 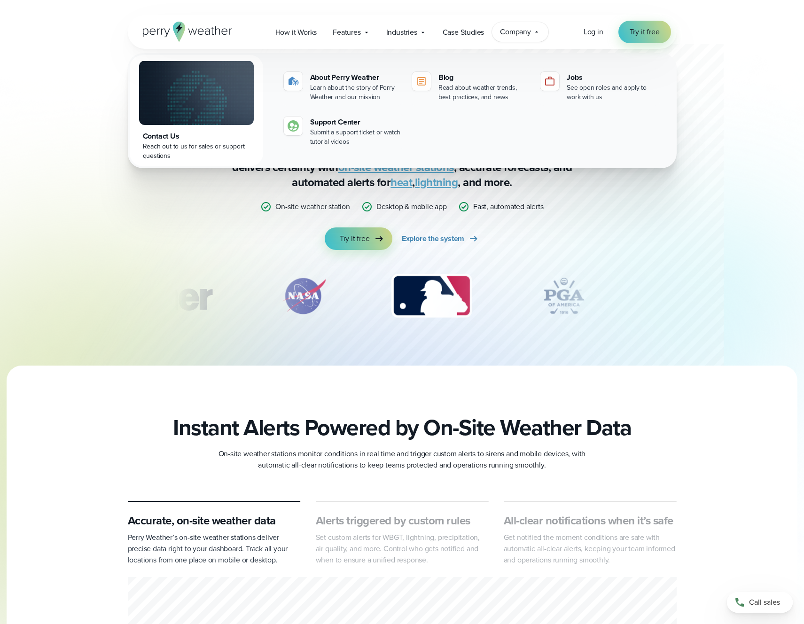 I want to click on span: Industries, so click(x=402, y=32).